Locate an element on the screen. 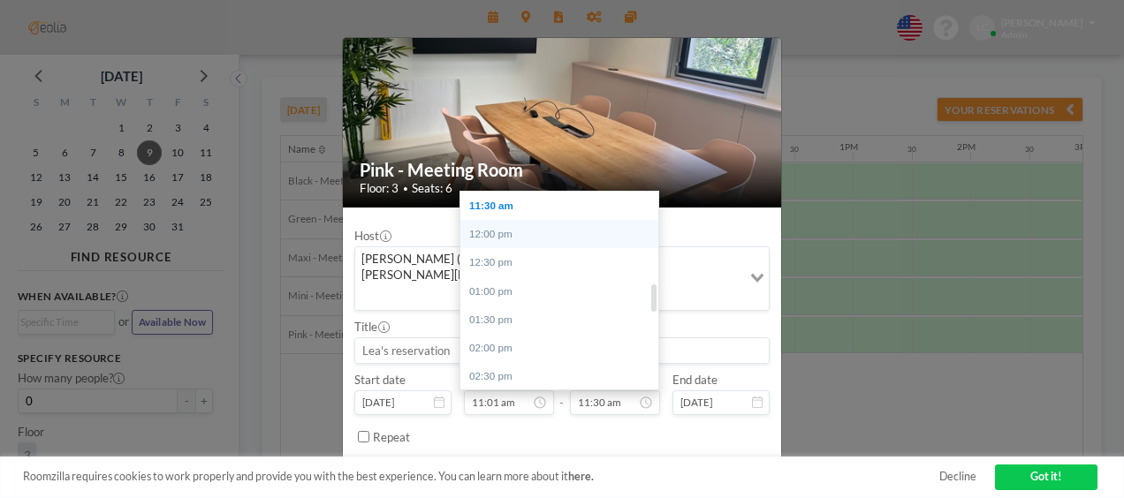 The height and width of the screenshot is (498, 1124). div: 11:30 am is located at coordinates (564, 206).